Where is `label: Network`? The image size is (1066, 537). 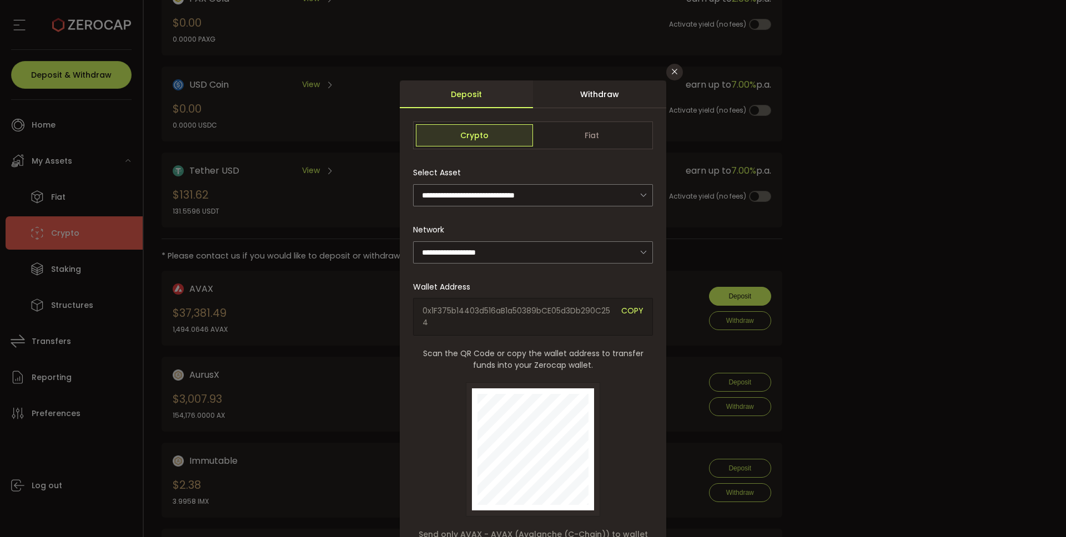
label: Network is located at coordinates (432, 230).